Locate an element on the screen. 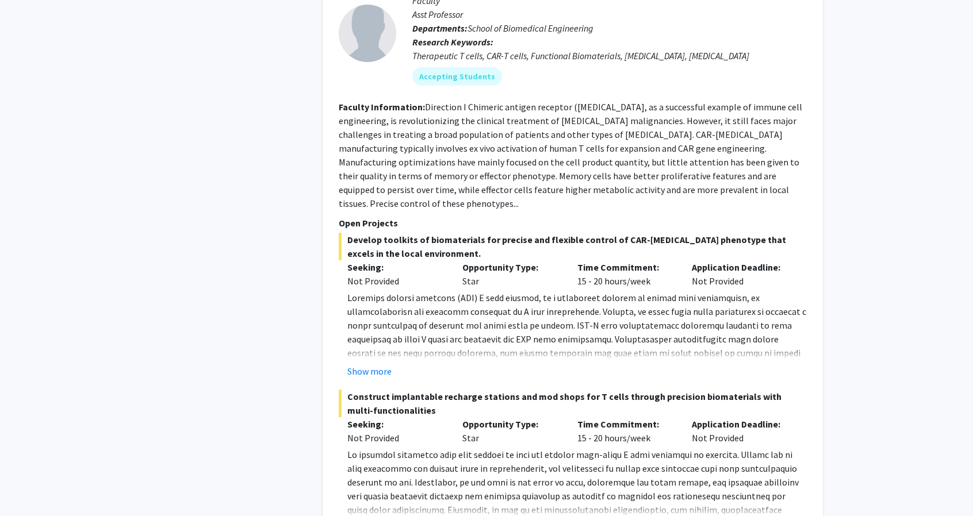 This screenshot has width=973, height=516. b: Departments: is located at coordinates (440, 28).